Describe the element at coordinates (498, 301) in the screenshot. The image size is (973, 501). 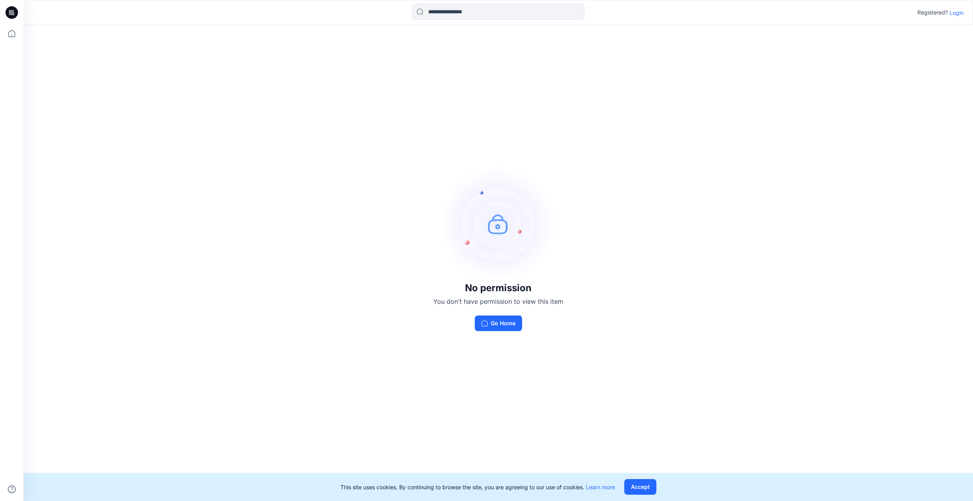
I see `p: You don't have permission to view this item` at that location.